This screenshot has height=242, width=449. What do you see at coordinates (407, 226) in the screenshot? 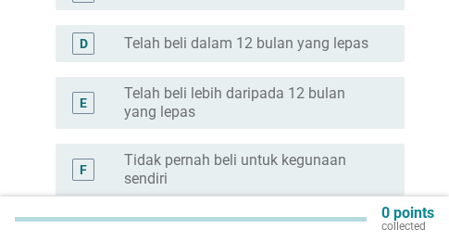
I see `p: collected` at bounding box center [407, 226].